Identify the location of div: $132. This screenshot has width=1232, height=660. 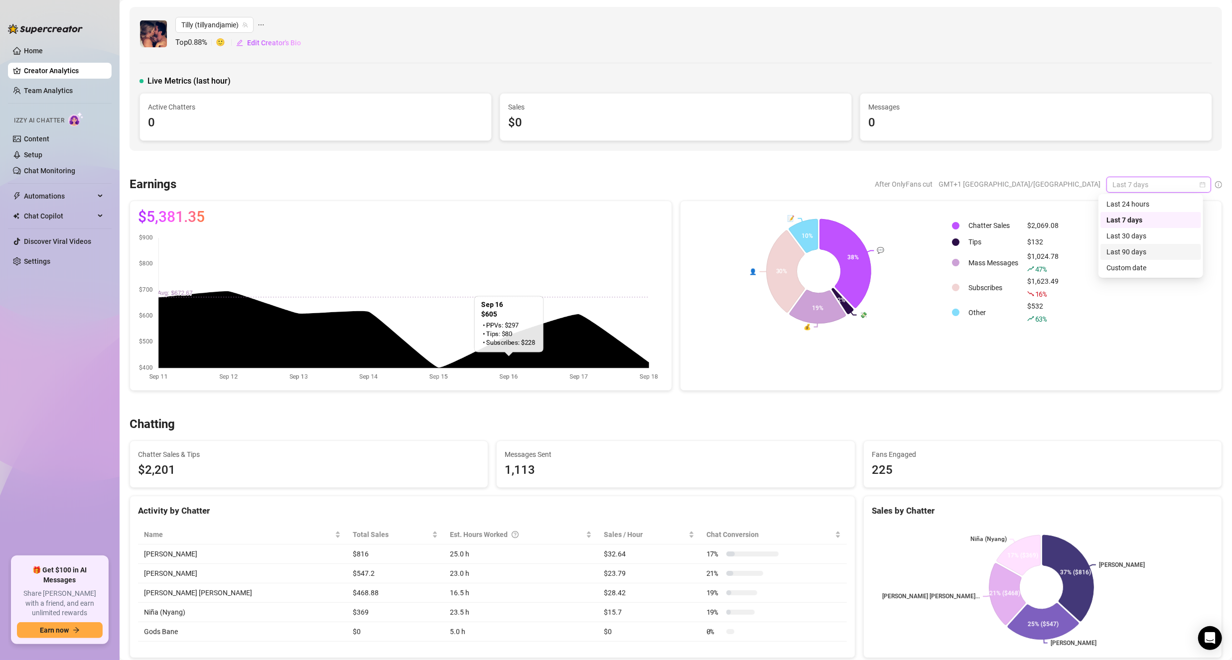
(1042, 242).